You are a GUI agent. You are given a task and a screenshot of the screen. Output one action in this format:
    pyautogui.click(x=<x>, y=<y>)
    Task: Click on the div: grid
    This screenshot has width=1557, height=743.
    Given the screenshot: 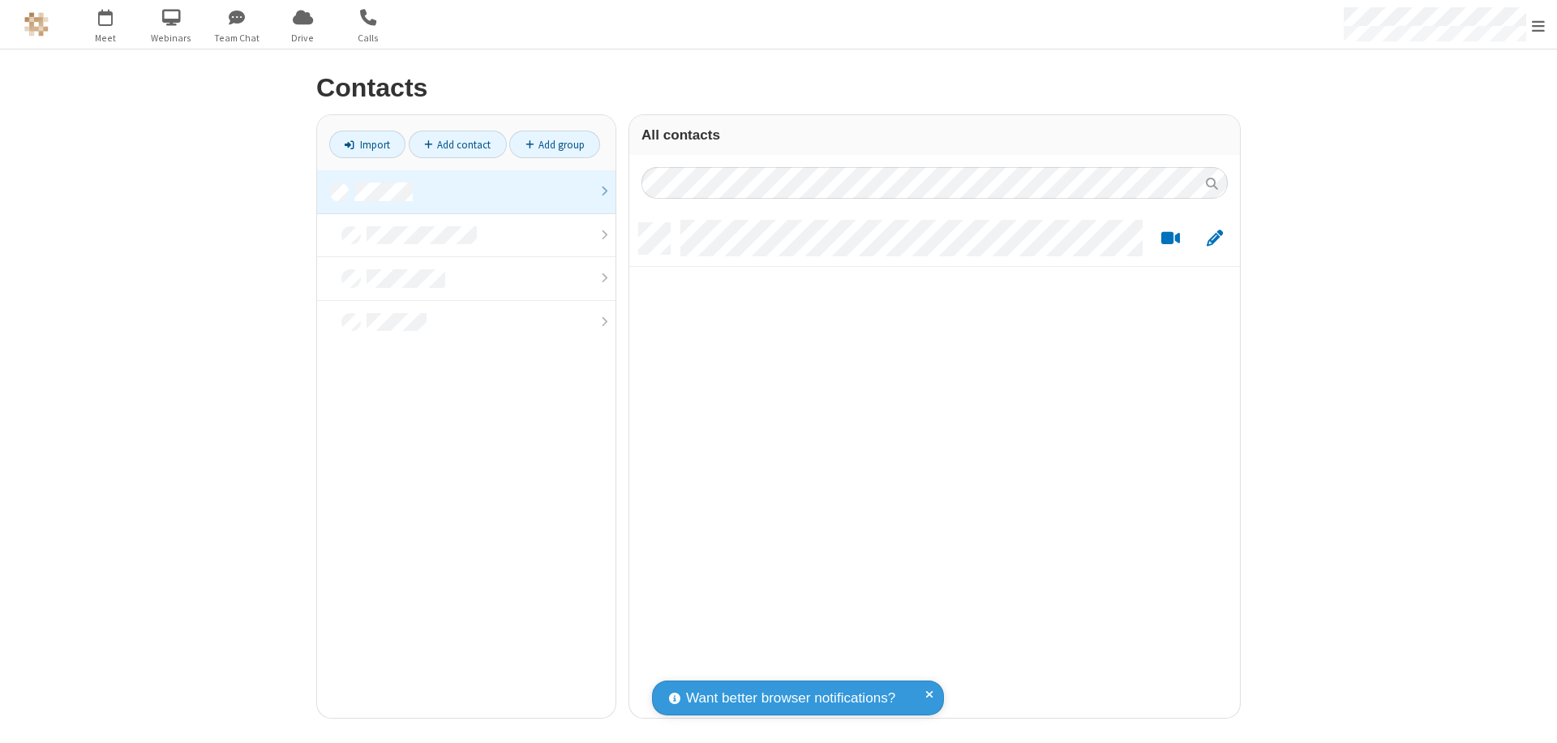 What is the action you would take?
    pyautogui.click(x=934, y=464)
    